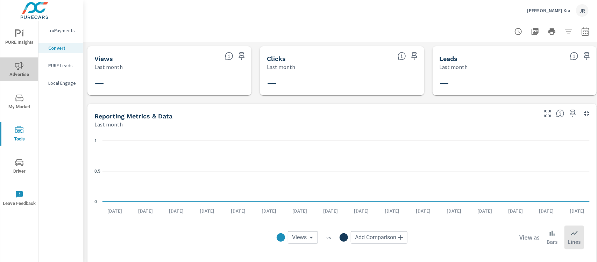  Describe the element at coordinates (402, 56) in the screenshot. I see `span: The Combined Number of Times the PureCars MVH And Trade Tool were Clicked` at that location.